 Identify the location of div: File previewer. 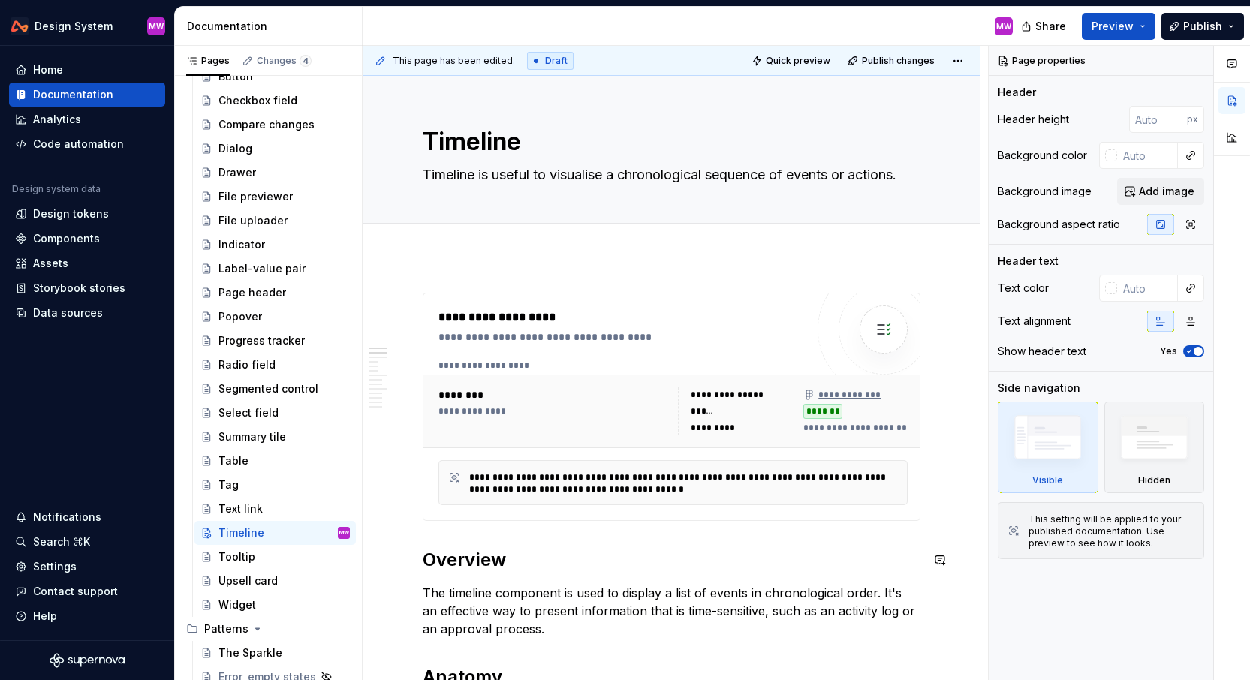
(255, 197).